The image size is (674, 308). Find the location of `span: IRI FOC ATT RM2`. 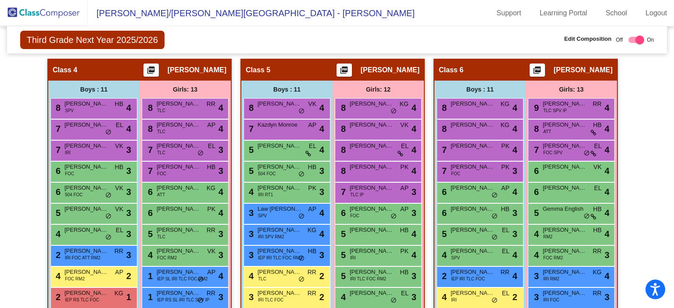

span: IRI FOC ATT RM2 is located at coordinates (82, 258).